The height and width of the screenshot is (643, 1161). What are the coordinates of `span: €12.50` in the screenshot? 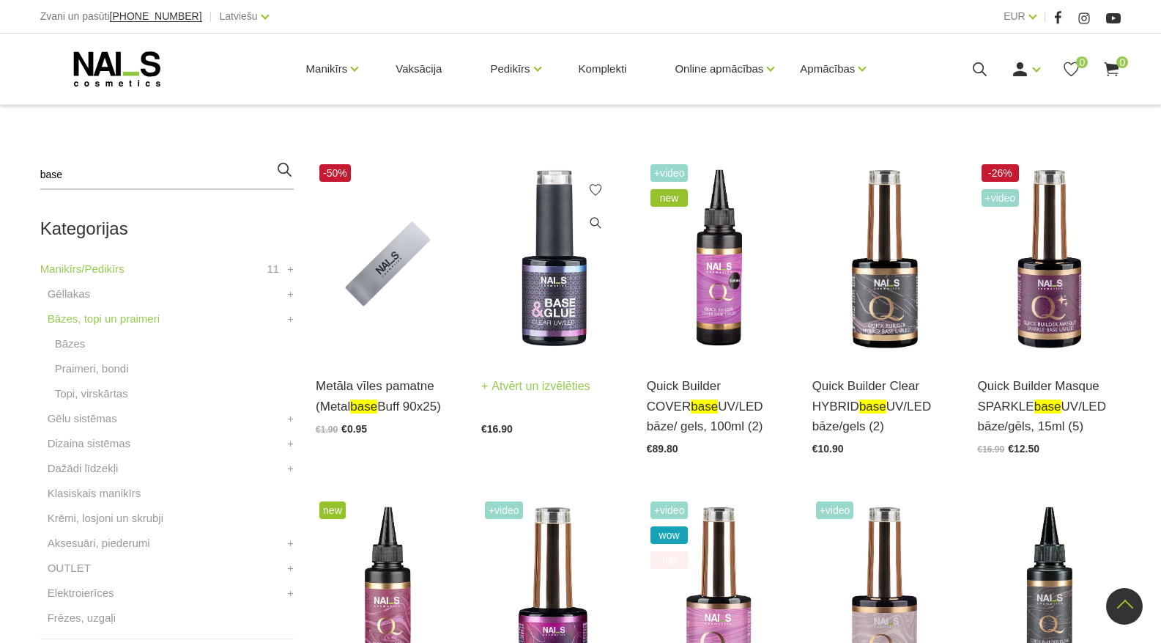 It's located at (1024, 448).